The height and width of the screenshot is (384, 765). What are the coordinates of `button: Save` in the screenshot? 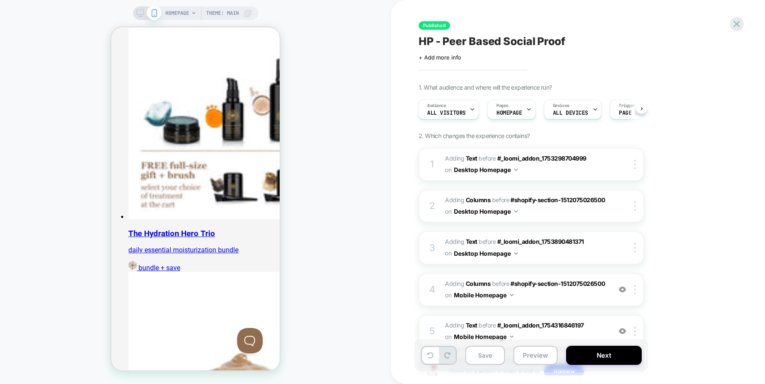 It's located at (485, 355).